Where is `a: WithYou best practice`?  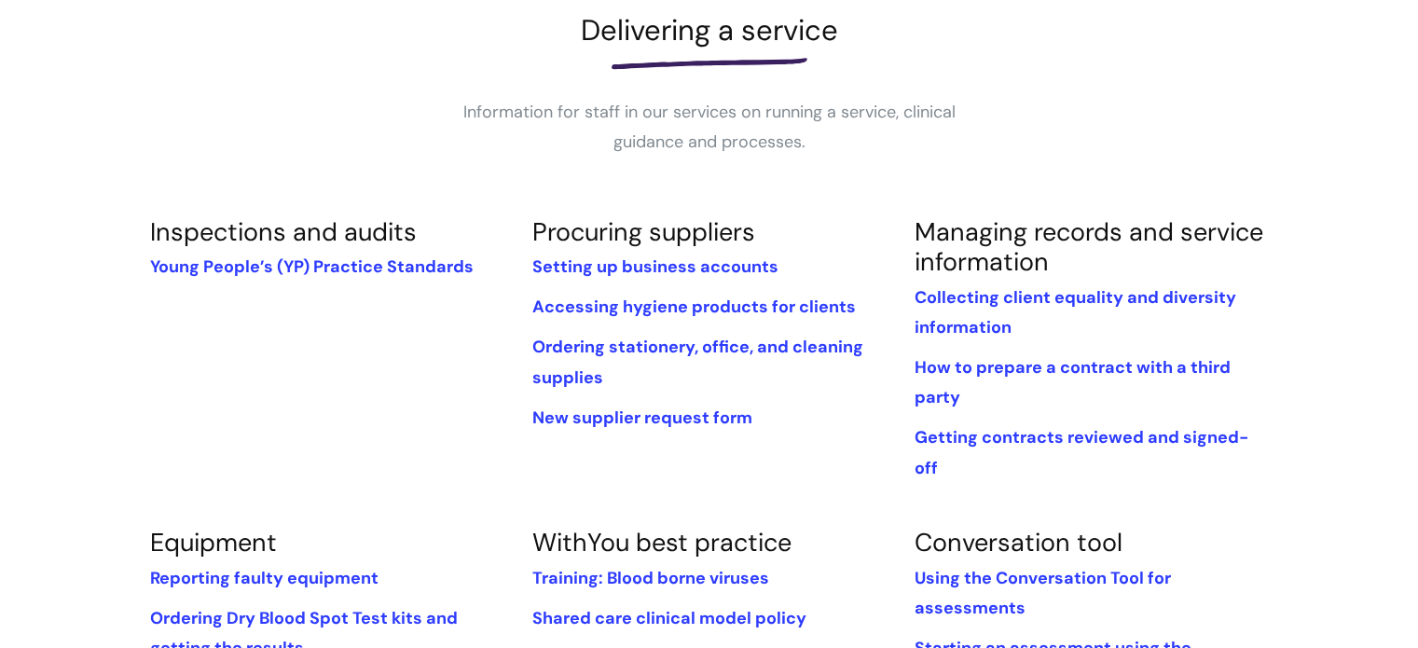 a: WithYou best practice is located at coordinates (661, 541).